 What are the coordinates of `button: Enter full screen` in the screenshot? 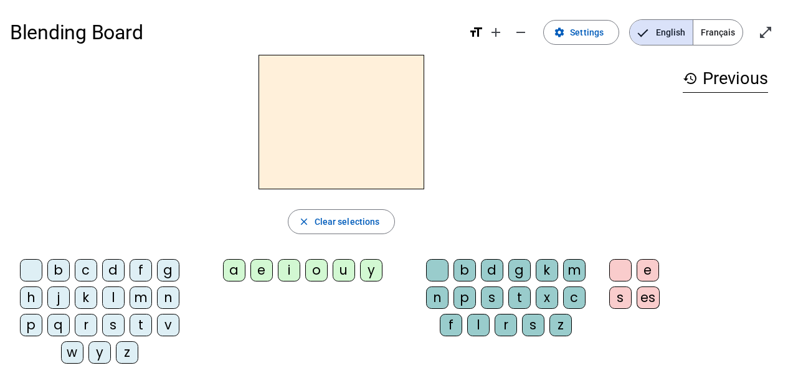 It's located at (766, 32).